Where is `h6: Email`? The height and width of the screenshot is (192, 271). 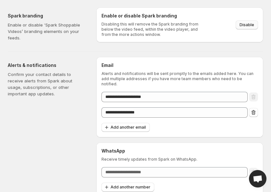
h6: Email is located at coordinates (179, 65).